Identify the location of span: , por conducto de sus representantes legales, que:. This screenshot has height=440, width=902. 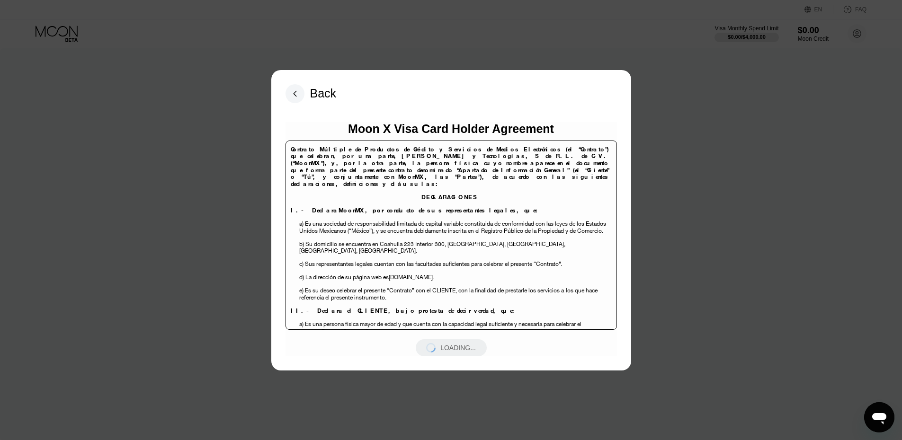
(452, 210).